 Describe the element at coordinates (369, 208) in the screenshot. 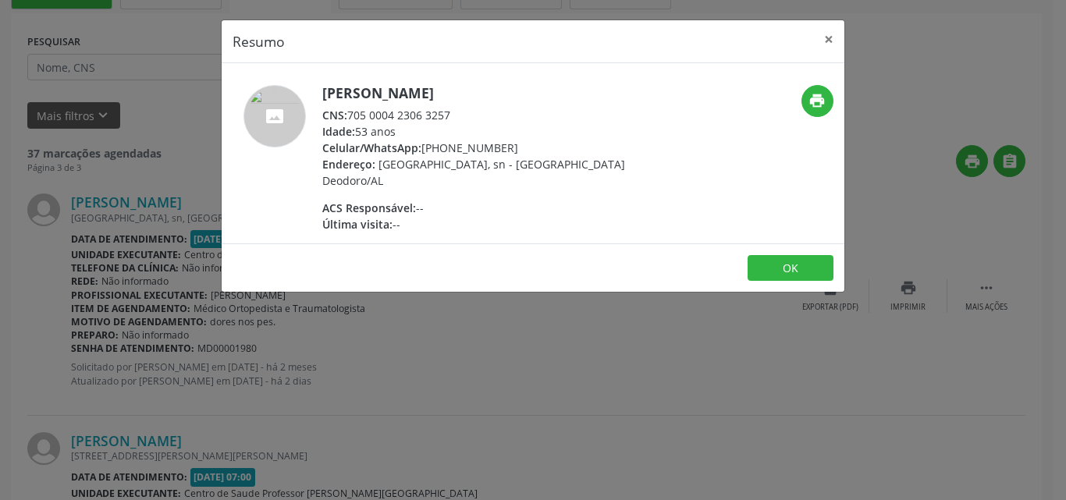

I see `span: ACS Responsável:` at that location.